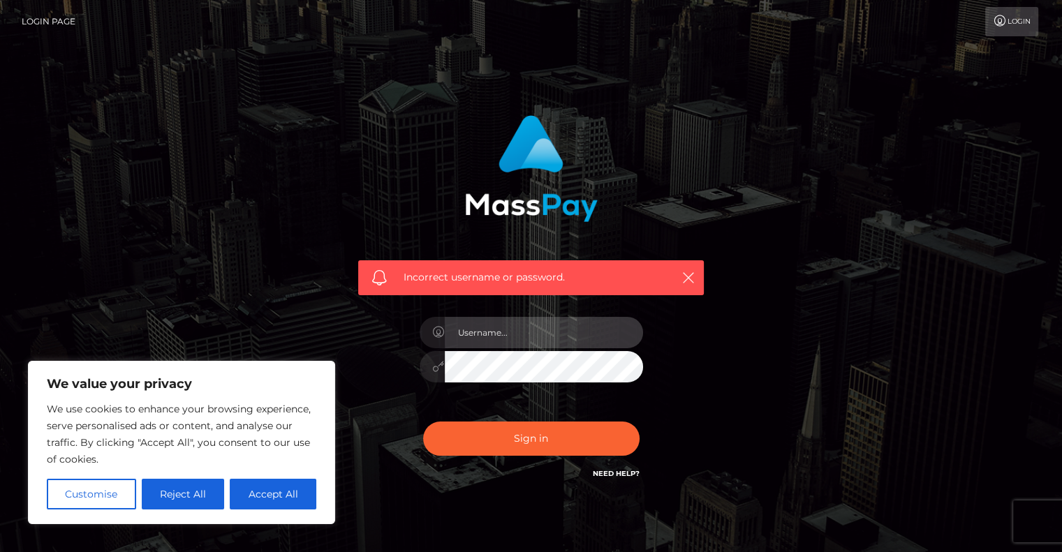  What do you see at coordinates (531, 439) in the screenshot?
I see `button: Sign in` at bounding box center [531, 439].